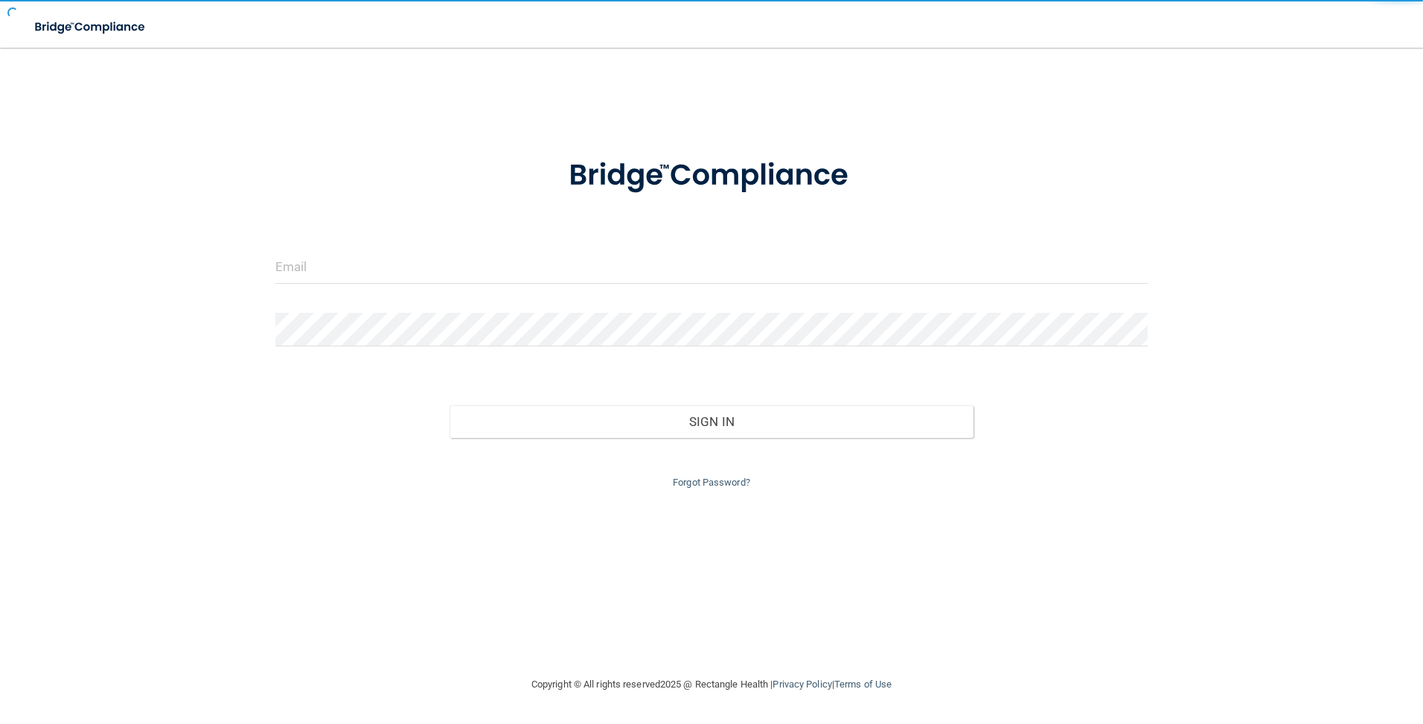 This screenshot has height=724, width=1423. Describe the element at coordinates (863, 683) in the screenshot. I see `a: Terms of Use` at that location.